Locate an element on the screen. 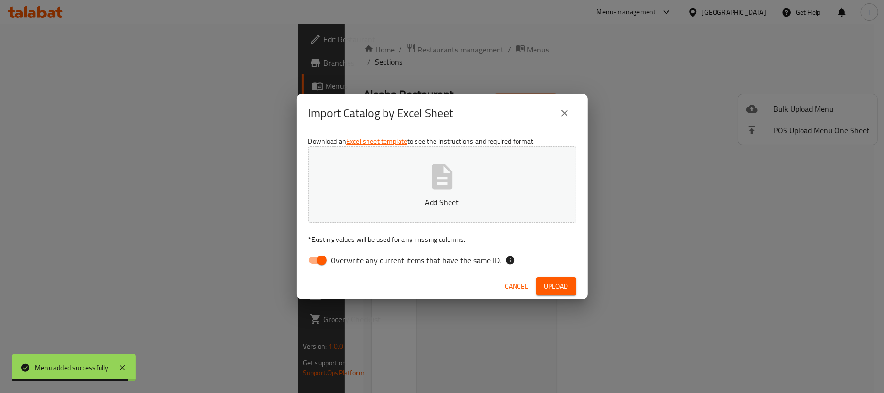 The height and width of the screenshot is (393, 884). a: Excel sheet template is located at coordinates (377, 141).